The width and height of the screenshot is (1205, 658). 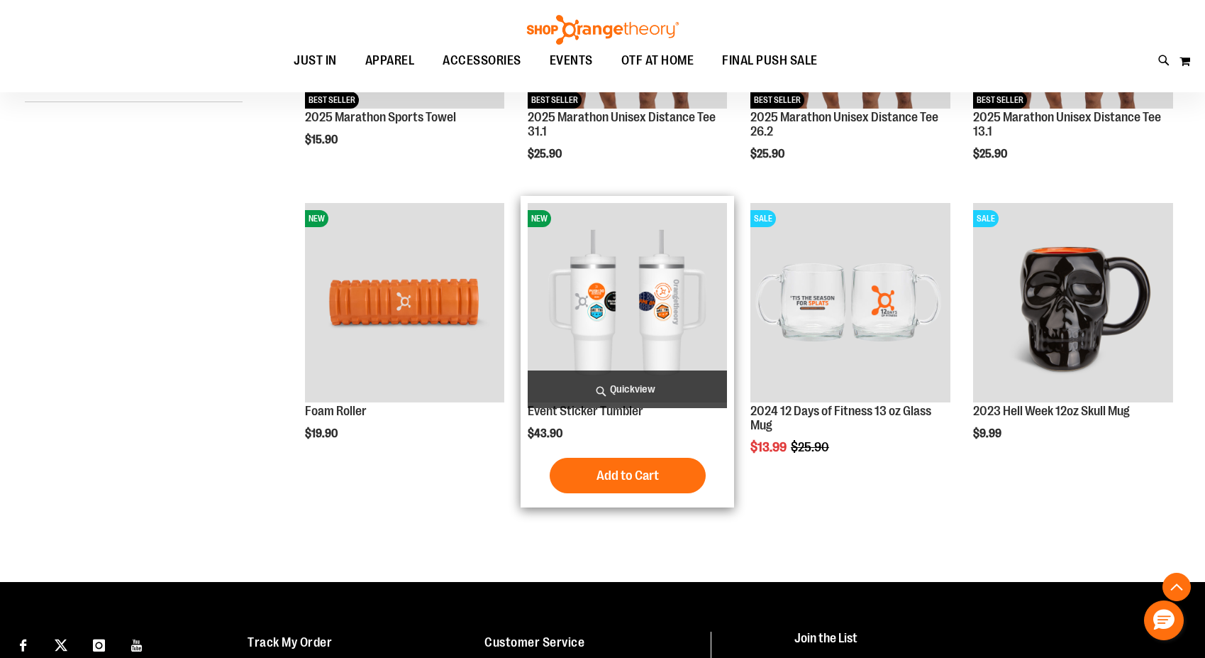 I want to click on a: ACCESSORIES, so click(x=482, y=61).